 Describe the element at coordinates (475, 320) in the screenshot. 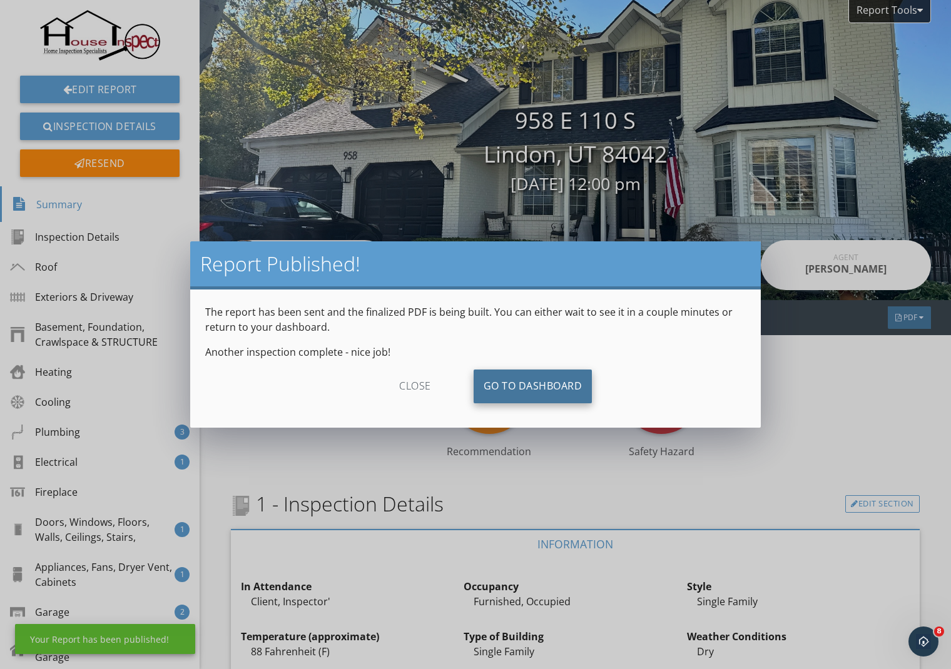

I see `p: The report has been sent and the finalized PDF is being built. You can either wait to see it in a...` at that location.